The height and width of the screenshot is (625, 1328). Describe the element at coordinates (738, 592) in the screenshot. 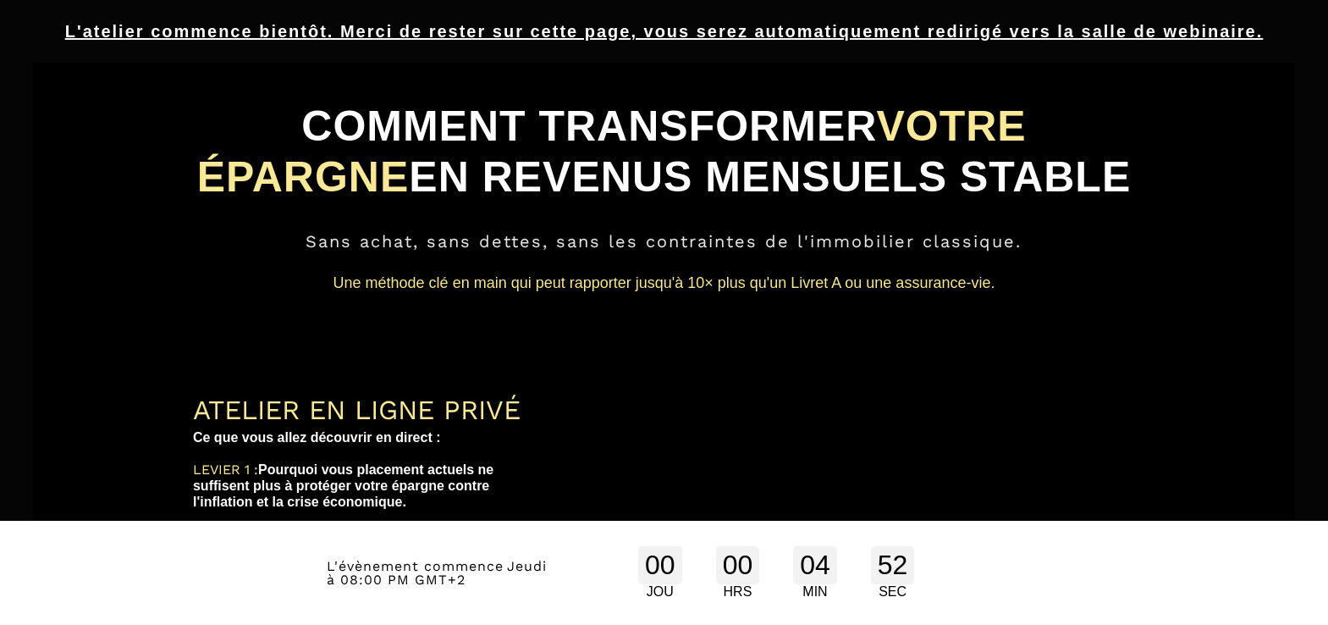

I see `div: HRS` at that location.